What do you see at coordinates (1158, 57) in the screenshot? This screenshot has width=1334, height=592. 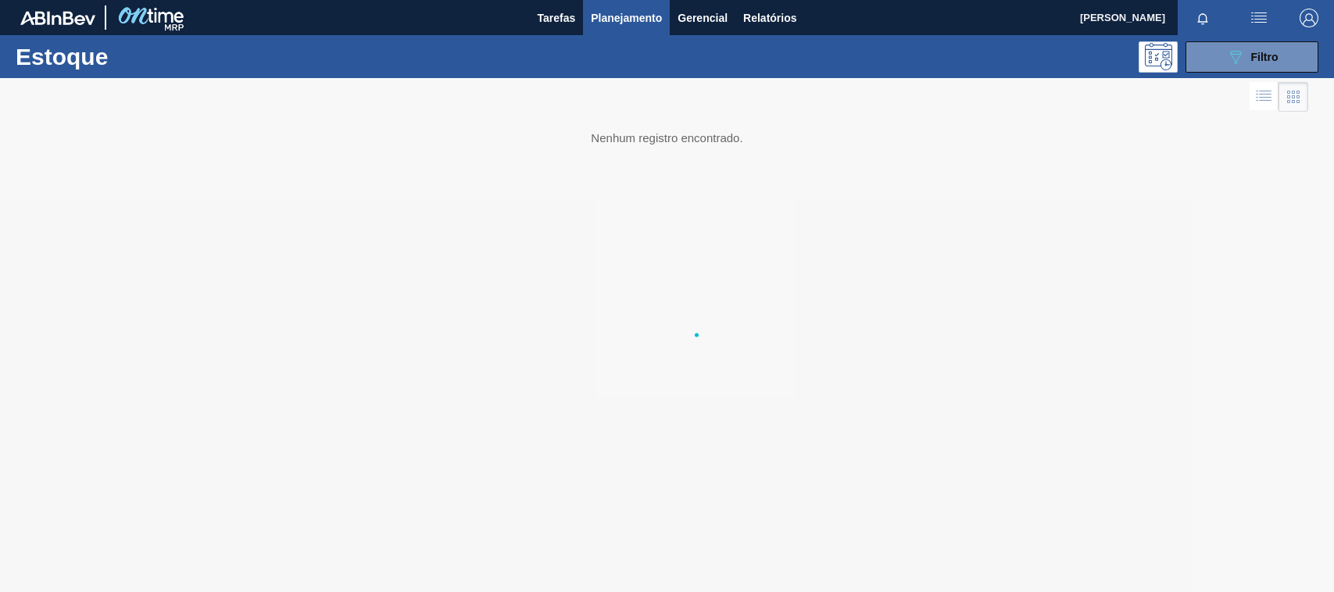 I see `div: Pogramando: nenhum usuário selecionado` at bounding box center [1158, 57].